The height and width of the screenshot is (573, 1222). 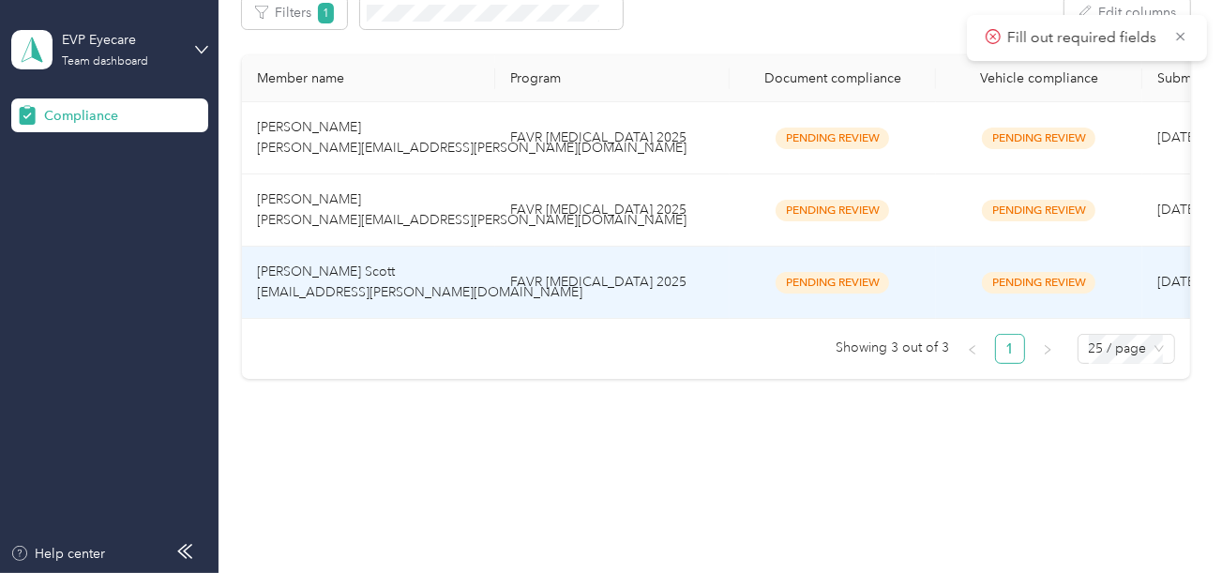 I want to click on button: left, so click(x=972, y=349).